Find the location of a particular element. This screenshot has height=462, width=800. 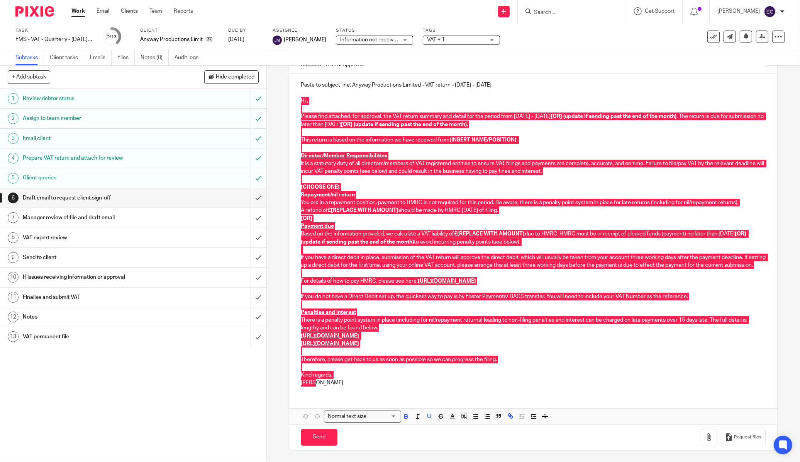

a: Reports is located at coordinates (183, 11).